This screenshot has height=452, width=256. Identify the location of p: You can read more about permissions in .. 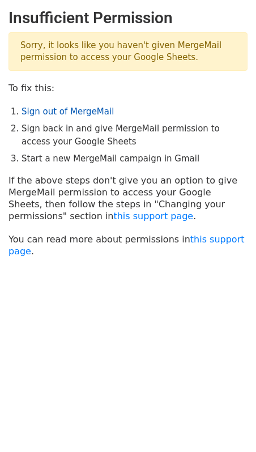
(128, 245).